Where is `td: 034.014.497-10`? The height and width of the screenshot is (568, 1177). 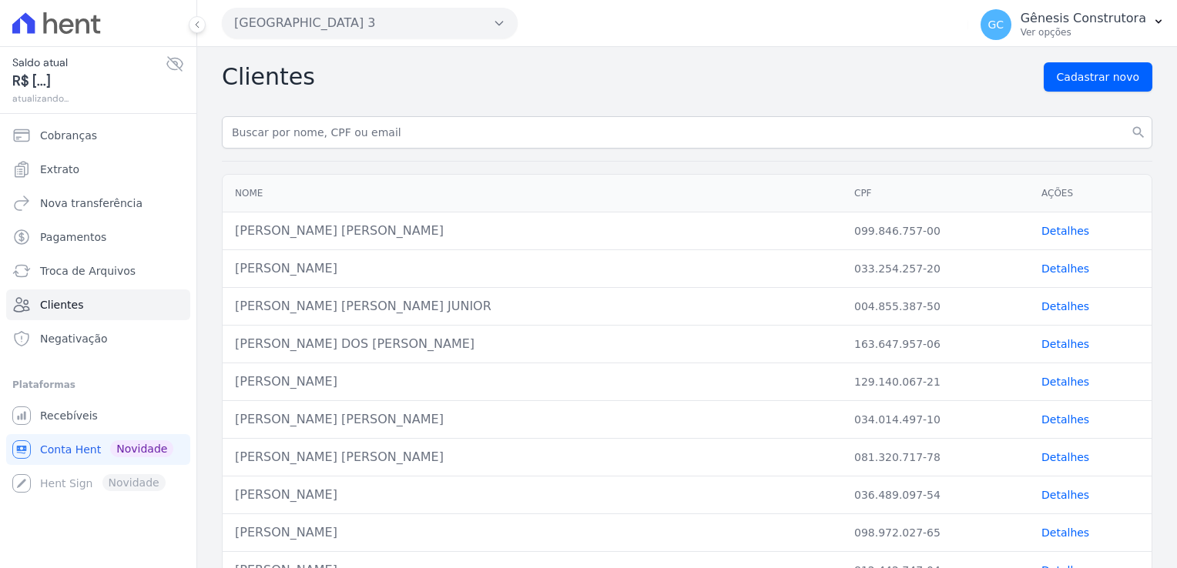 td: 034.014.497-10 is located at coordinates (935, 420).